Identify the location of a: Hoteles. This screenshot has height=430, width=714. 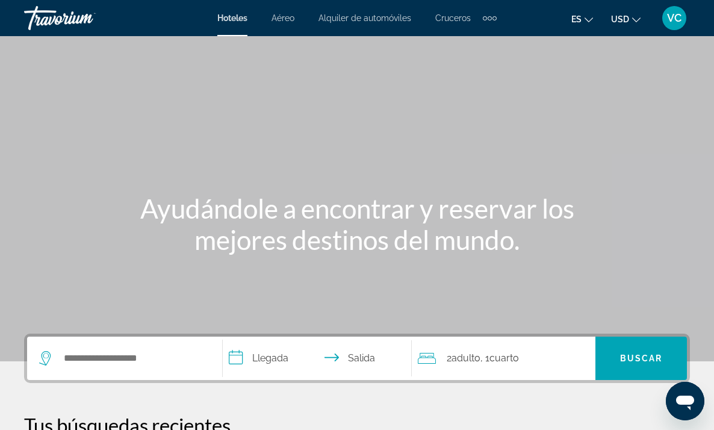
(232, 18).